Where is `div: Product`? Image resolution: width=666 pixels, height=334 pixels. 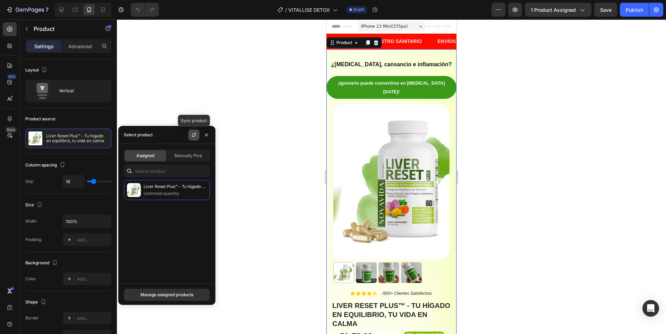 div: Product is located at coordinates (18, 23).